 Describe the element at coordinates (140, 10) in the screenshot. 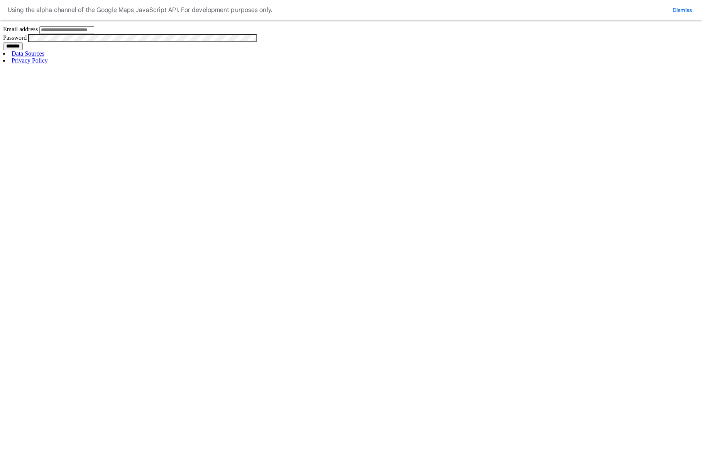

I see `div: Using the alpha channel of the Google Maps JavaScript API. For development purposes only.` at that location.